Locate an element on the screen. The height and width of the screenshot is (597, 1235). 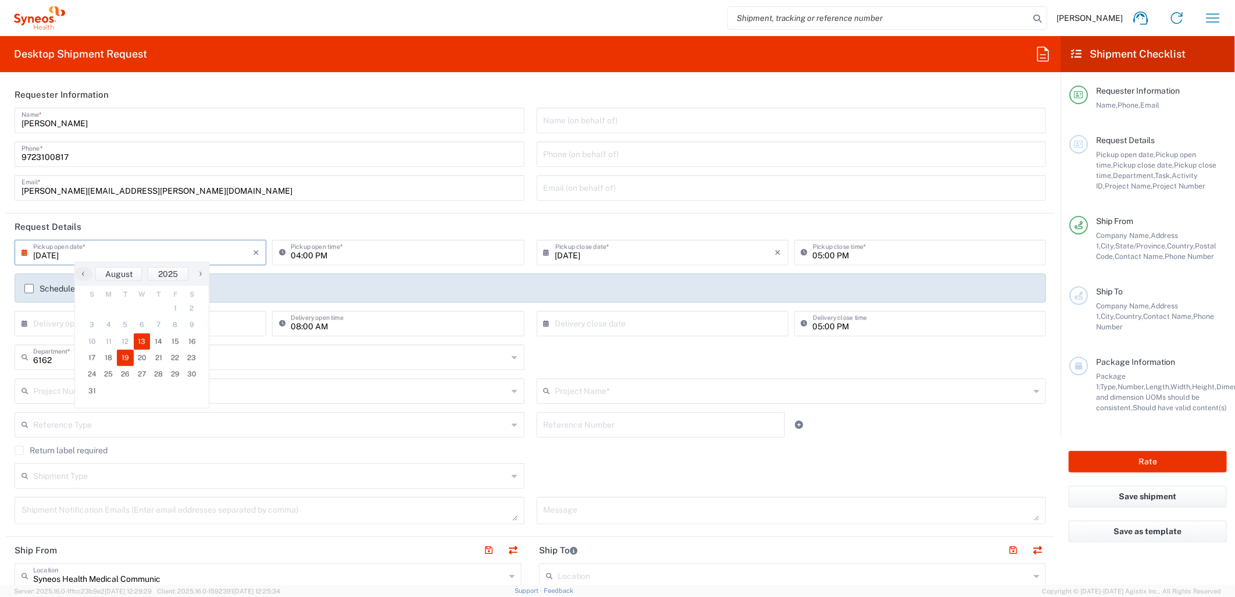
h2: Request Details is located at coordinates (48, 227).